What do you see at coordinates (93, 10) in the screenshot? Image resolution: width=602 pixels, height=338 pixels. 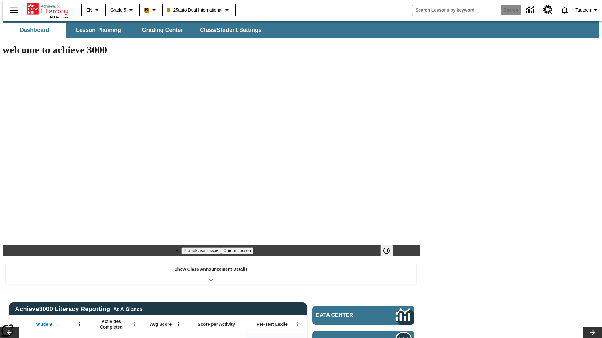 I see `button: Language: EN, Select a language` at bounding box center [93, 10].